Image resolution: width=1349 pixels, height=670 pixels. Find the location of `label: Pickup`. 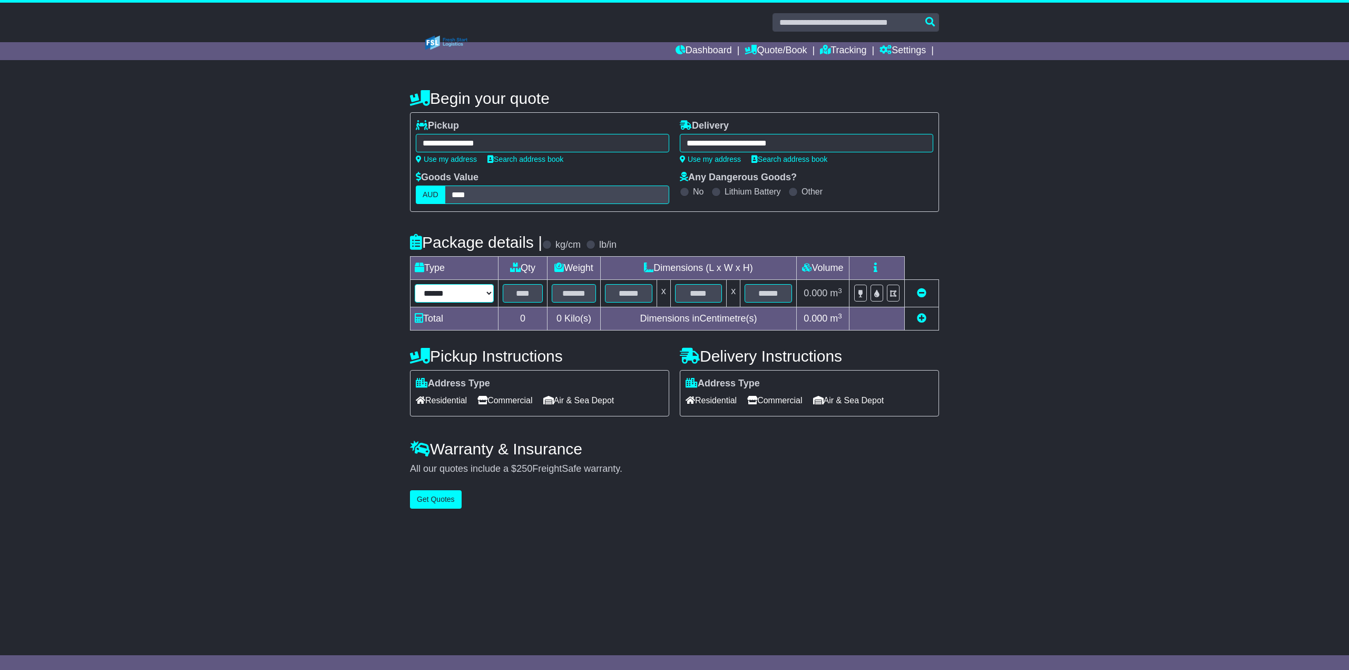

label: Pickup is located at coordinates (437, 126).